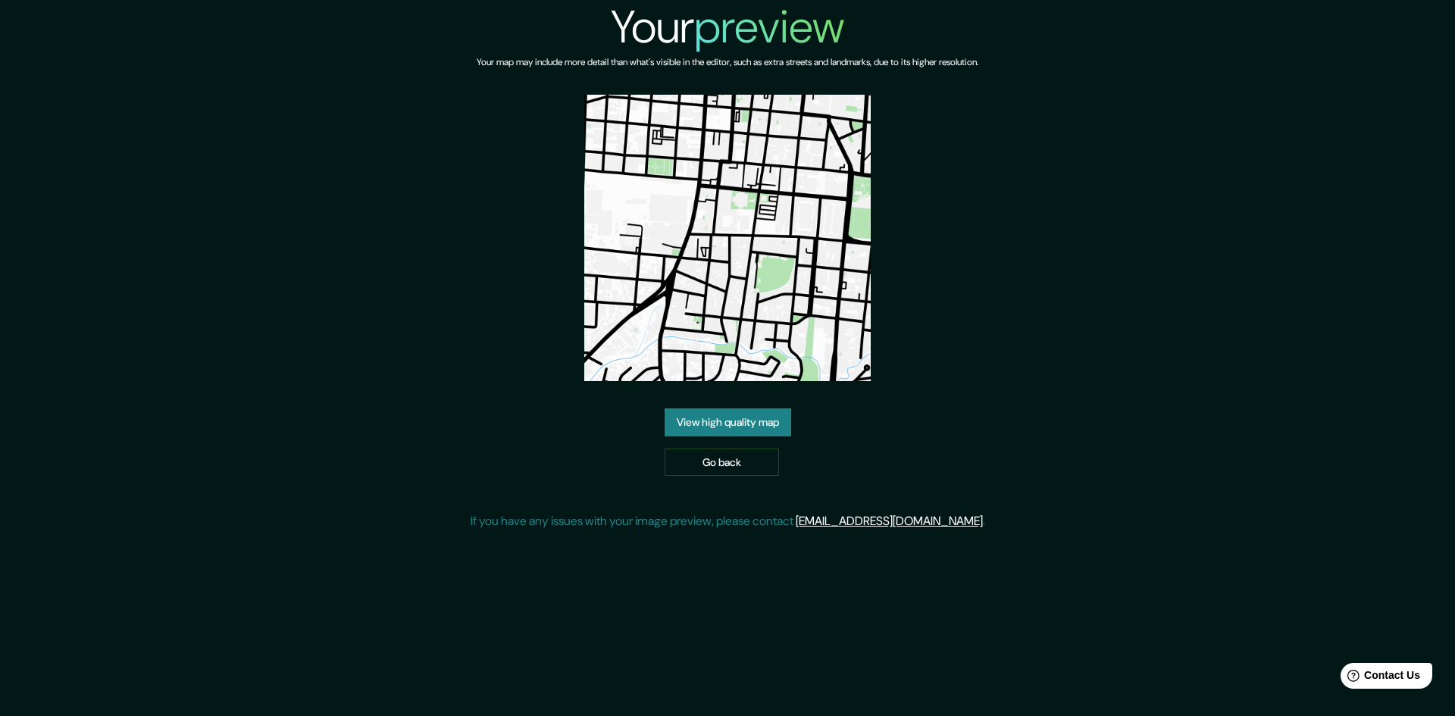 This screenshot has height=716, width=1455. Describe the element at coordinates (72, 18) in the screenshot. I see `span: Contact Us` at that location.